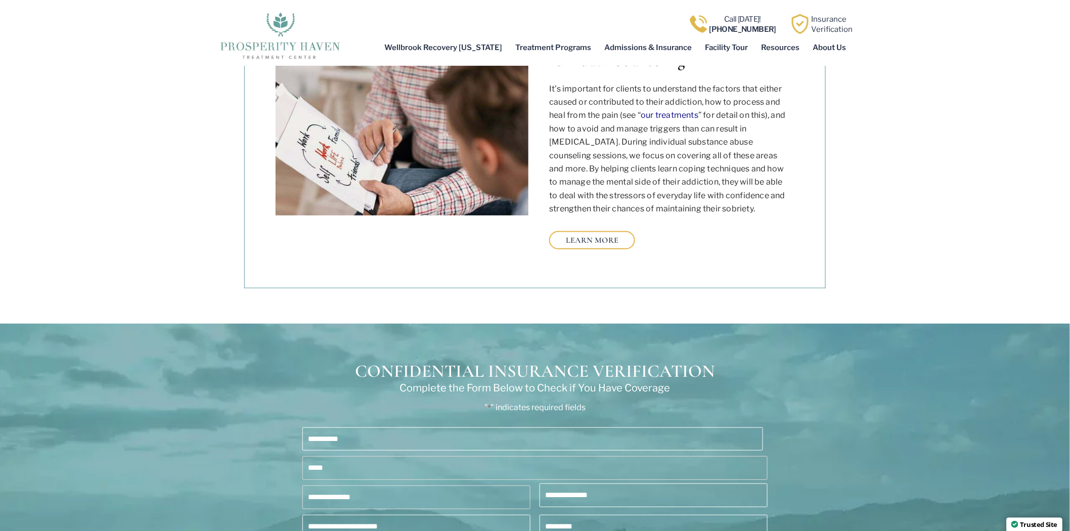 The width and height of the screenshot is (1070, 531). What do you see at coordinates (647, 48) in the screenshot?
I see `a: Admissions & Insurance` at bounding box center [647, 48].